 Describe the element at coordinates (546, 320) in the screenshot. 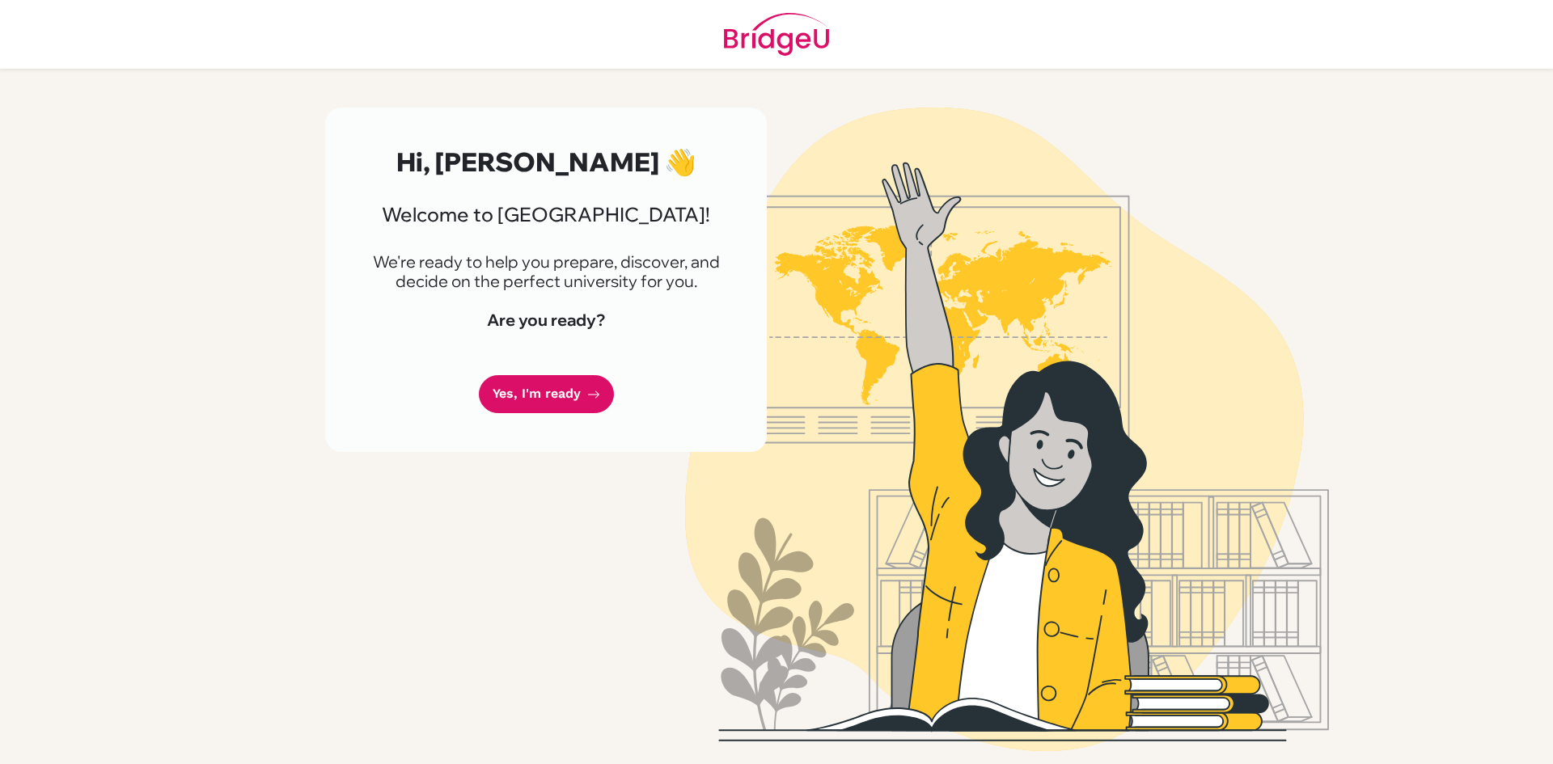

I see `h4: Are you ready?` at that location.